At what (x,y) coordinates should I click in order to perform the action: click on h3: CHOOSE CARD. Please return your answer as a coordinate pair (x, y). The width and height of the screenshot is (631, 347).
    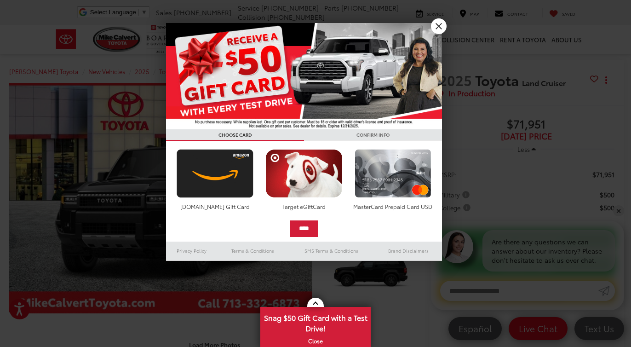
    Looking at the image, I should click on (235, 135).